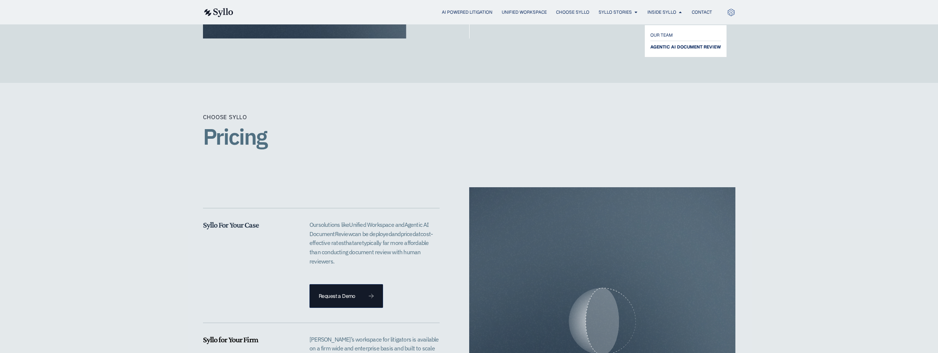 This screenshot has height=353, width=938. Describe the element at coordinates (615, 12) in the screenshot. I see `a: Syllo Stories` at that location.